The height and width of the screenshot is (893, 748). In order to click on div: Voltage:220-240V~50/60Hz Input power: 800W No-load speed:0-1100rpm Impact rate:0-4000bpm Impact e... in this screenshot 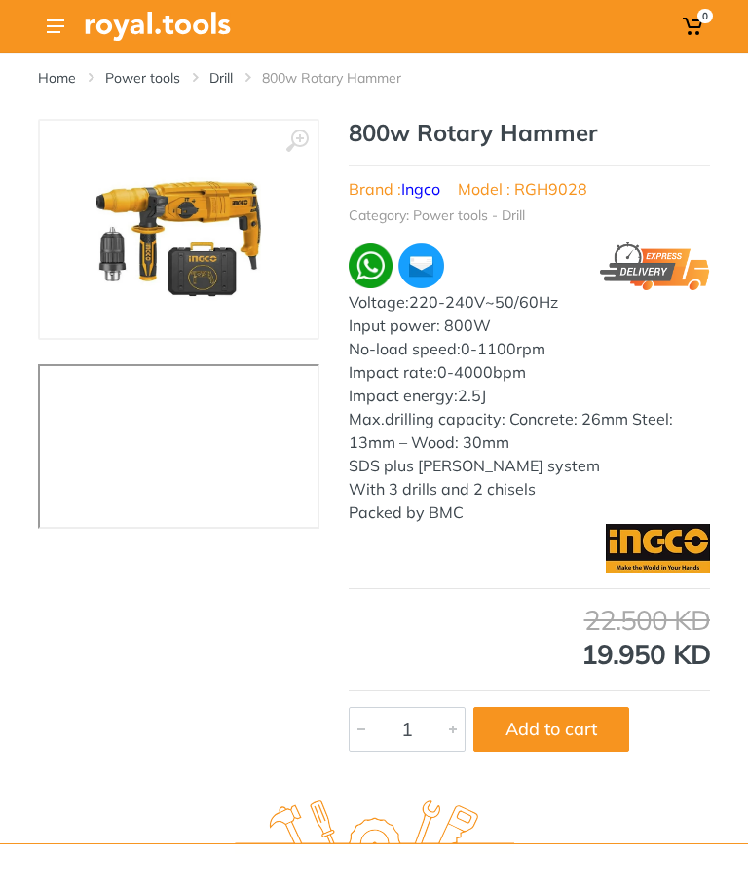, I will do `click(529, 407)`.